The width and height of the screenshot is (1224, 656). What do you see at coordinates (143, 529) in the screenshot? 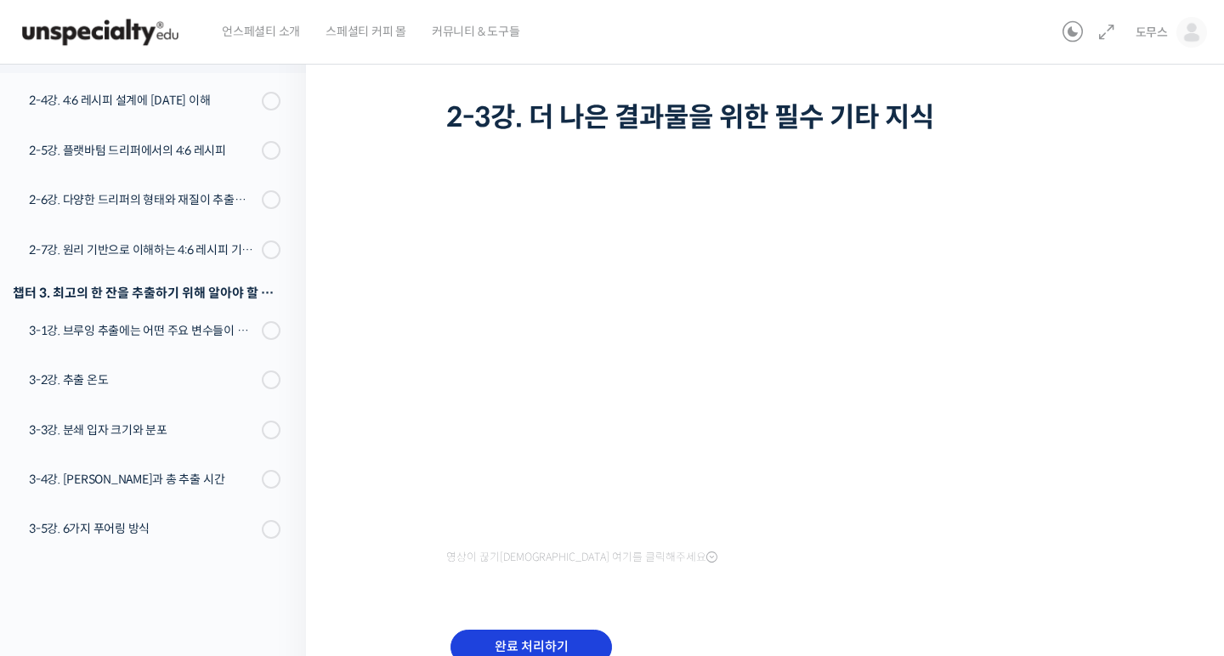
I see `div: 3-5강. 6가지 푸어링 방식` at bounding box center [143, 529].